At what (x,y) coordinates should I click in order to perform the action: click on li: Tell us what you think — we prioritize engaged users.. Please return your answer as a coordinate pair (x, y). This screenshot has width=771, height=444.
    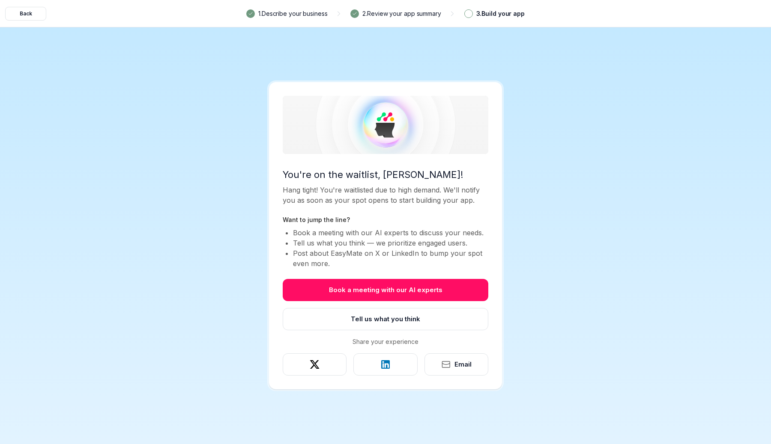
    Looking at the image, I should click on (390, 243).